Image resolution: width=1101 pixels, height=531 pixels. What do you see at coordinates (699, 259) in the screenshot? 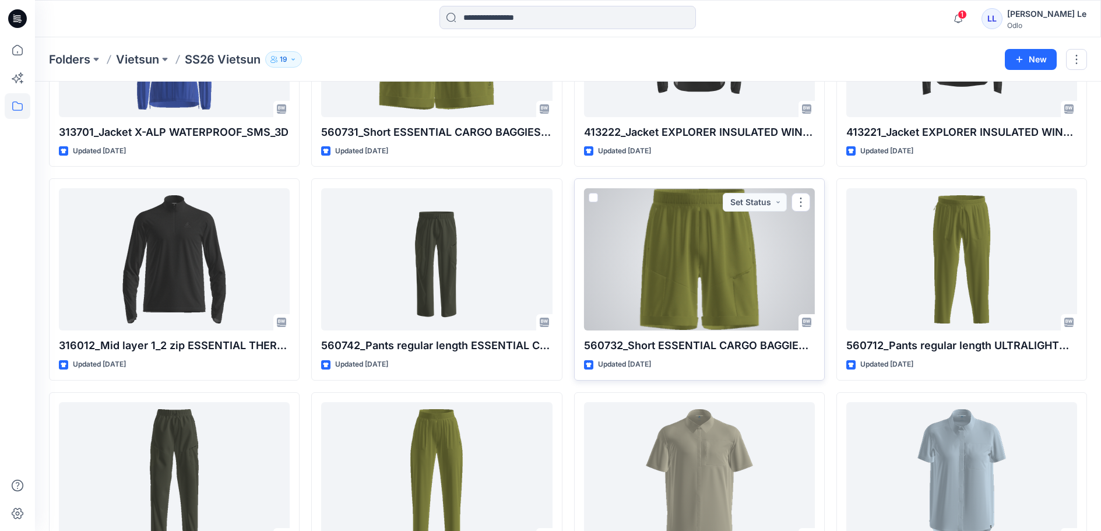
I see `a: 560732_Short ESSENTIAL CARGO BAGGIES_SMS_3D` at bounding box center [699, 259].